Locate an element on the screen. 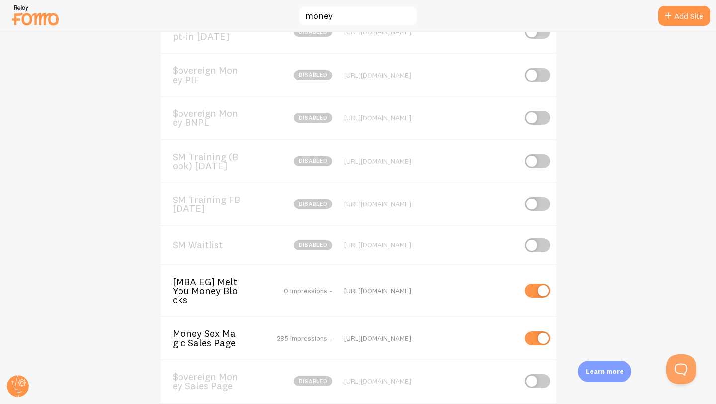 This screenshot has height=404, width=716. span: $overeign Money PIF is located at coordinates (212, 75).